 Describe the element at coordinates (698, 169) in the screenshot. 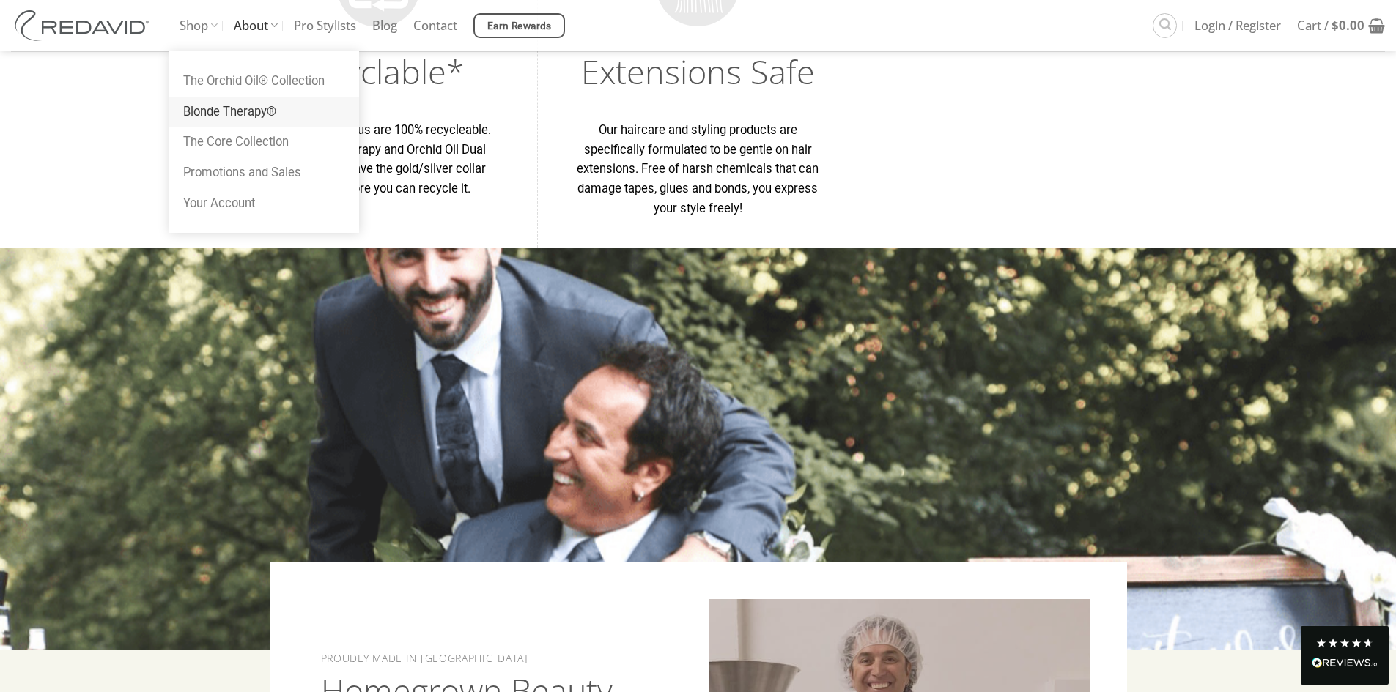

I see `p: Our haircare and styling products are specifically formulated to be gentle on hair extensions. Fr...` at that location.